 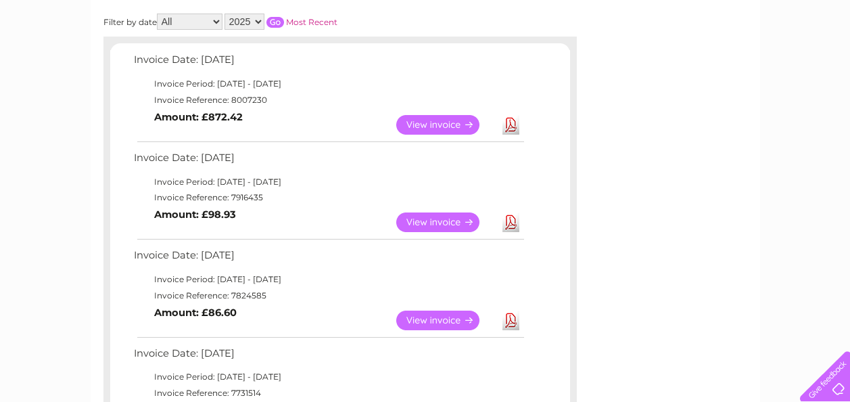 What do you see at coordinates (776, 62) in the screenshot?
I see `a: Contact` at bounding box center [776, 62].